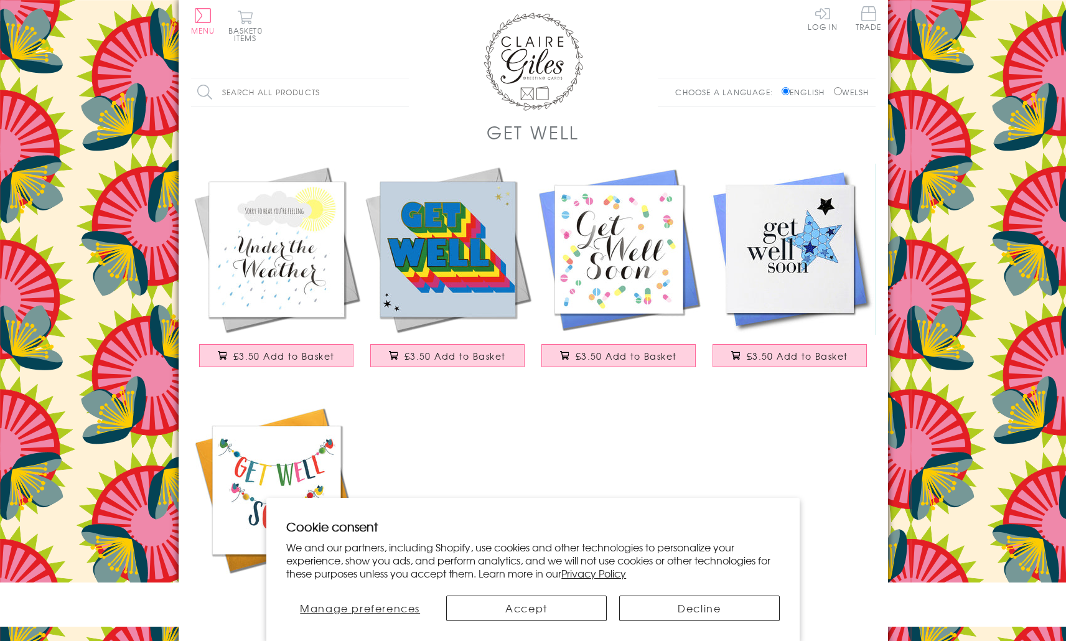  What do you see at coordinates (851, 92) in the screenshot?
I see `label: Welsh` at bounding box center [851, 92].